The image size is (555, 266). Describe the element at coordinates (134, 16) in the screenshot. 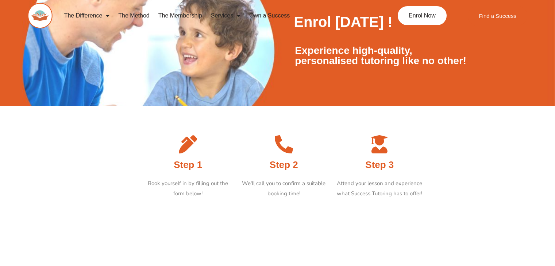

I see `a: The Method` at that location.